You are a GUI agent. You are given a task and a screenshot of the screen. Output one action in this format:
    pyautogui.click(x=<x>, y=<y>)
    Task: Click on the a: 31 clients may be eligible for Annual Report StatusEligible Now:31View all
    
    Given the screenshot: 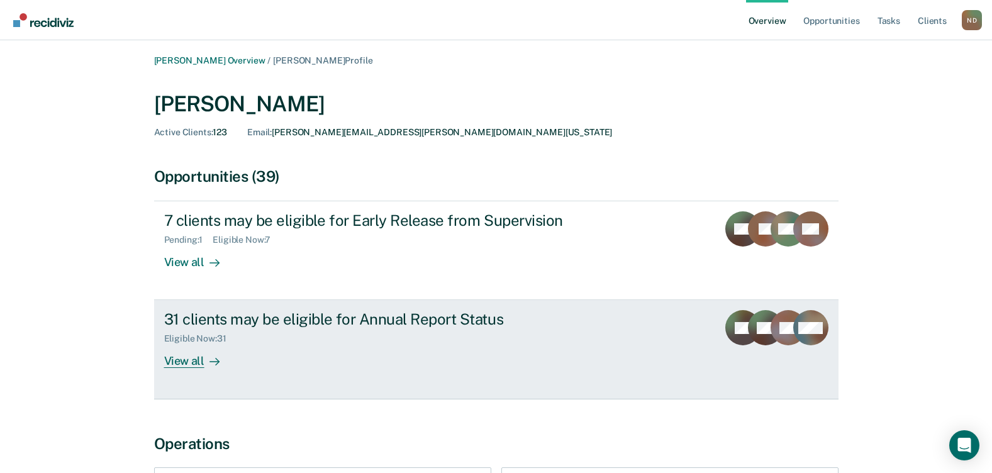 What is the action you would take?
    pyautogui.click(x=496, y=349)
    